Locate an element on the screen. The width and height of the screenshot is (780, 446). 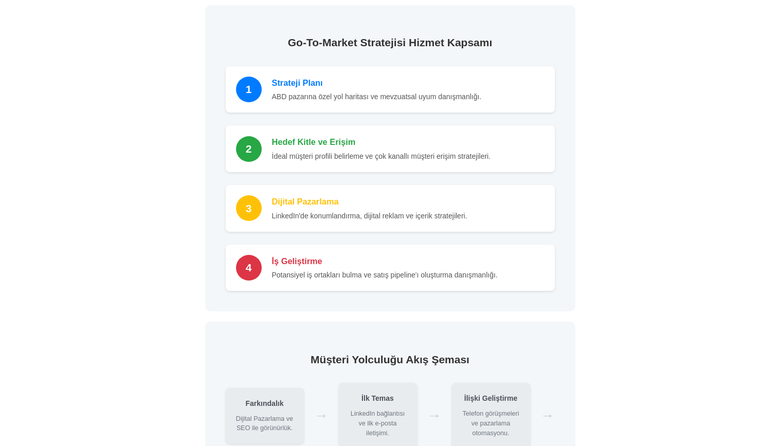
p: Telefon görüşmeleri ve pazarlama otomasyonu. is located at coordinates (491, 424).